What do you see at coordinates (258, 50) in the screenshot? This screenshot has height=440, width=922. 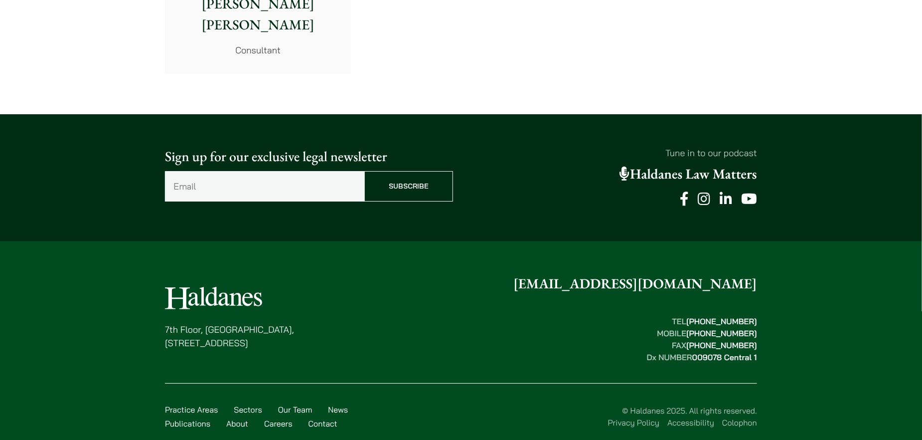 I see `p: Consultant` at bounding box center [258, 50].